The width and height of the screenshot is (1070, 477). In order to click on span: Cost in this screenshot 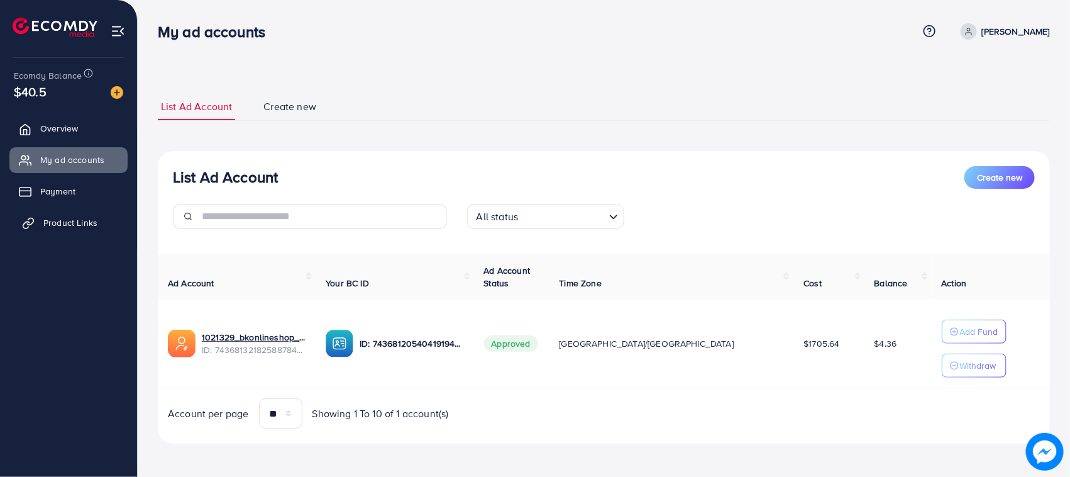, I will do `click(812, 283)`.